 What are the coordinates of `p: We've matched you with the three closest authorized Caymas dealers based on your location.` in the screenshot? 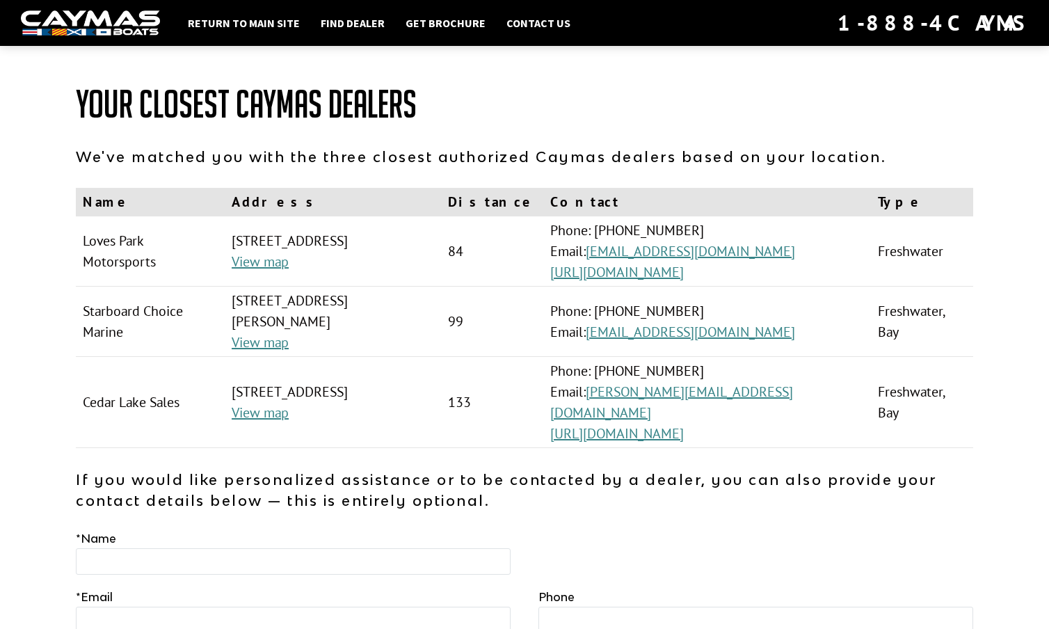 It's located at (524, 156).